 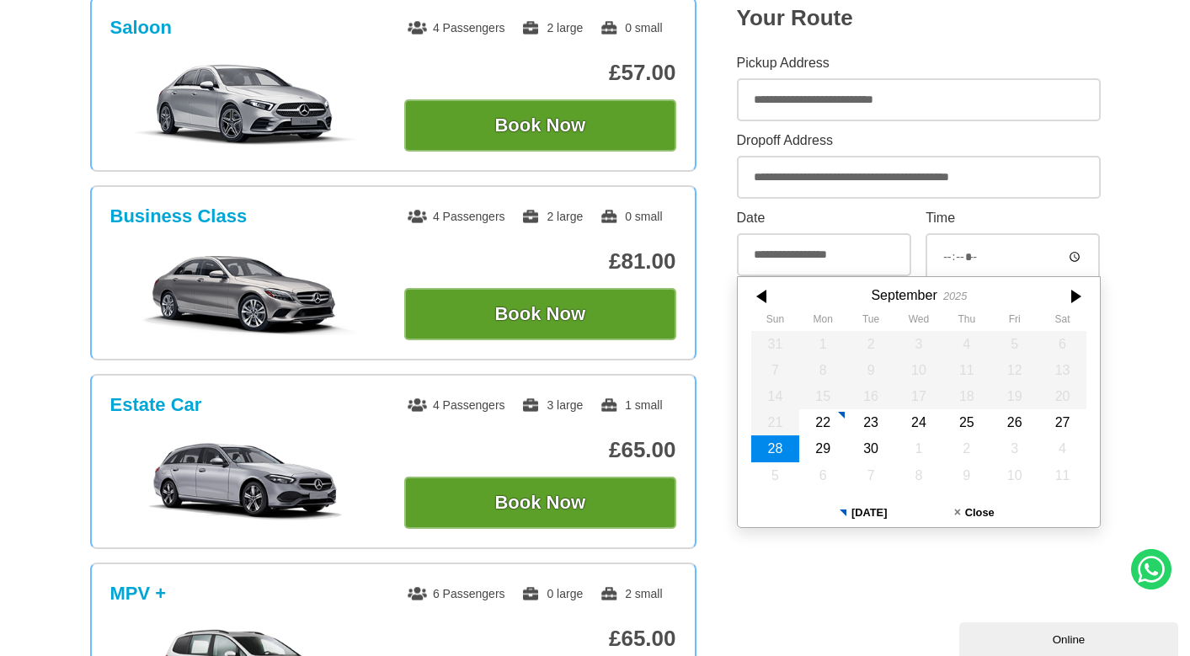 What do you see at coordinates (919, 18) in the screenshot?
I see `h2: Your Route` at bounding box center [919, 18].